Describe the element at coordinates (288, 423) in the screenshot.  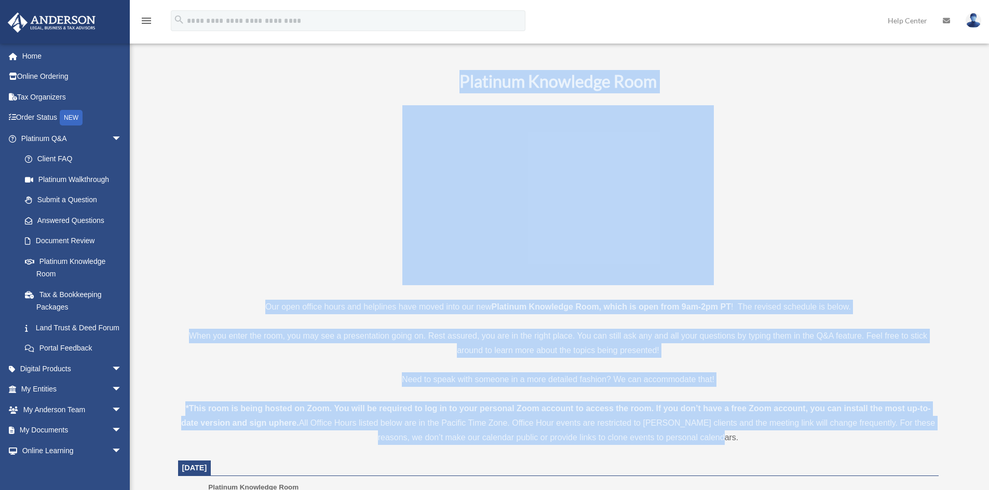
I see `strong: here` at that location.